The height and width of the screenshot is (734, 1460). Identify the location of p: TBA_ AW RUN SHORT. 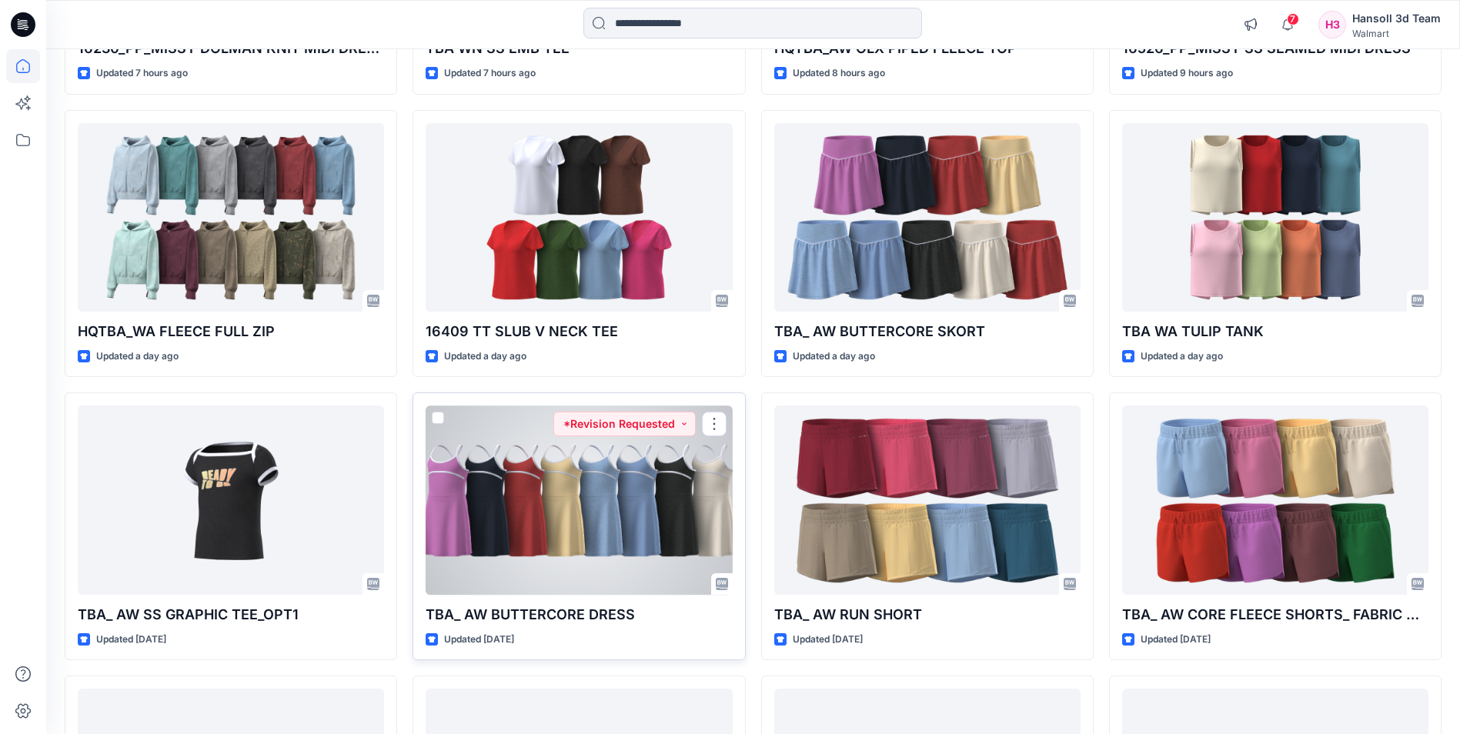
(928, 615).